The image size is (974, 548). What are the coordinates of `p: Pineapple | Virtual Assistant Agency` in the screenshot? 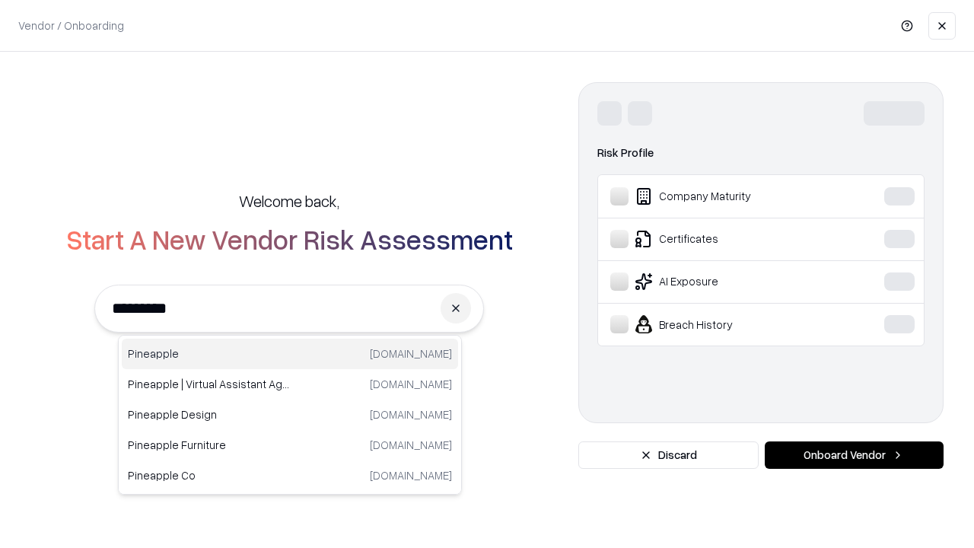 It's located at (209, 384).